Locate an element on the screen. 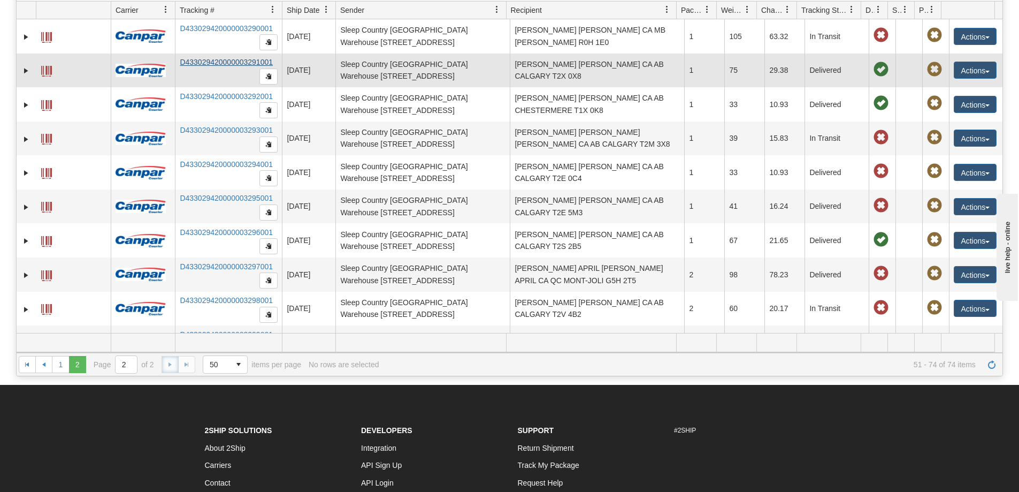 Image resolution: width=1019 pixels, height=492 pixels. a: Packages filter column settings is located at coordinates (707, 10).